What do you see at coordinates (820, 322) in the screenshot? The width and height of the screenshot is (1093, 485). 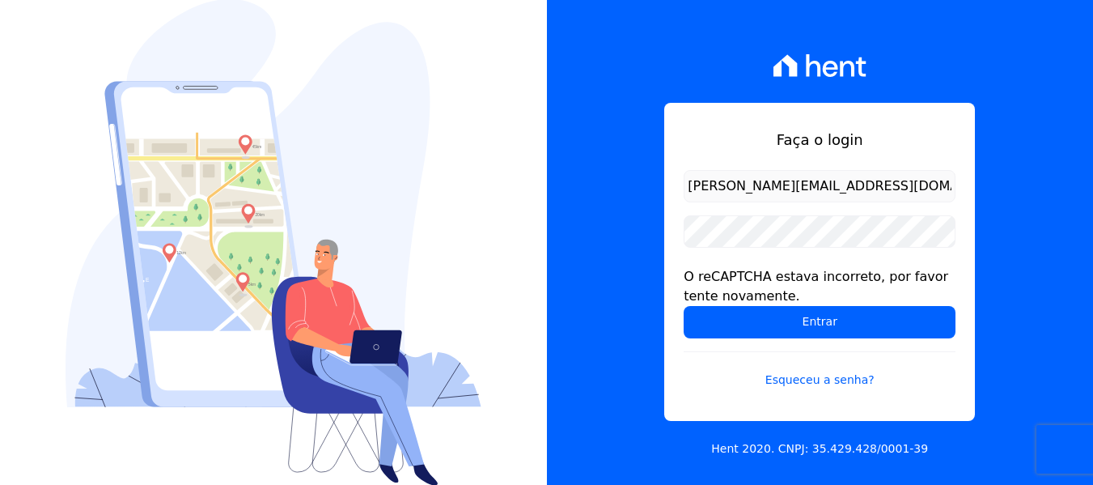 I see `input: Entrar` at bounding box center [820, 322].